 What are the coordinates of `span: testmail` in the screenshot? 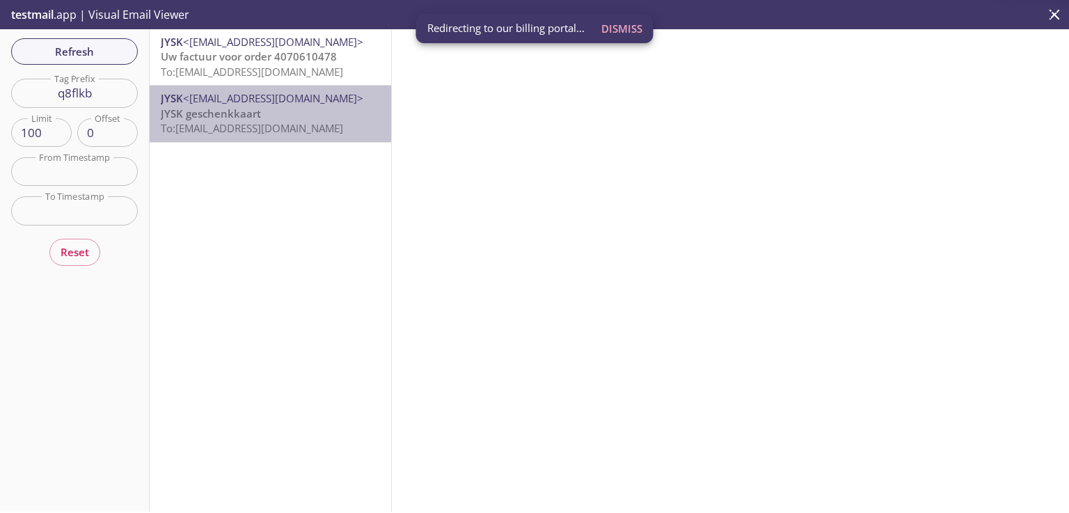 It's located at (32, 15).